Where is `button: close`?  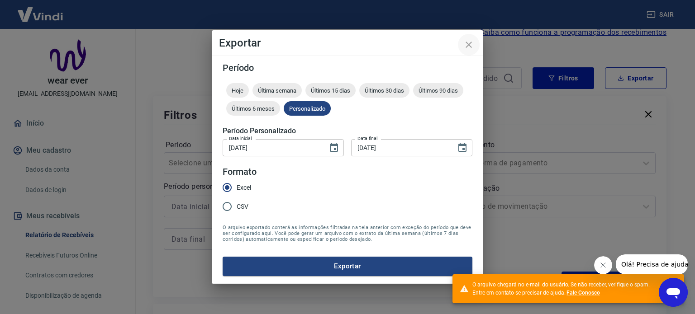
button: close is located at coordinates (469, 45).